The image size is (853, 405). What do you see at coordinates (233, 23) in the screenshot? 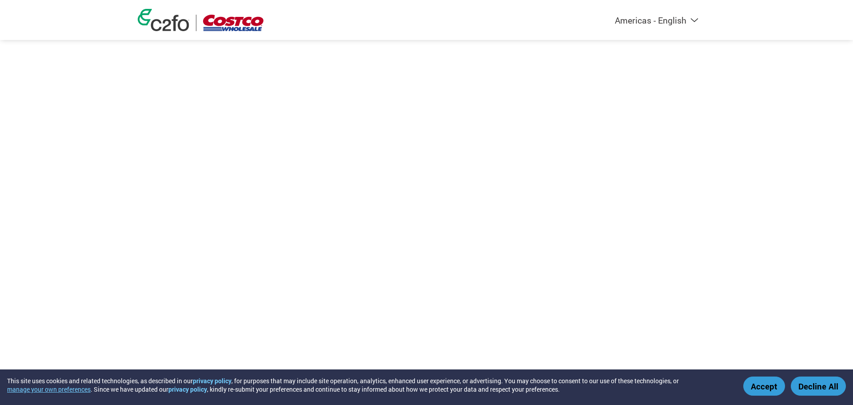
I see `img: Costco` at bounding box center [233, 23].